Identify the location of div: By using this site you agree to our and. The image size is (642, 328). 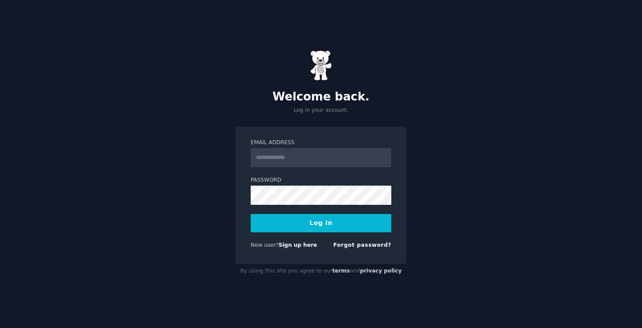
(321, 271).